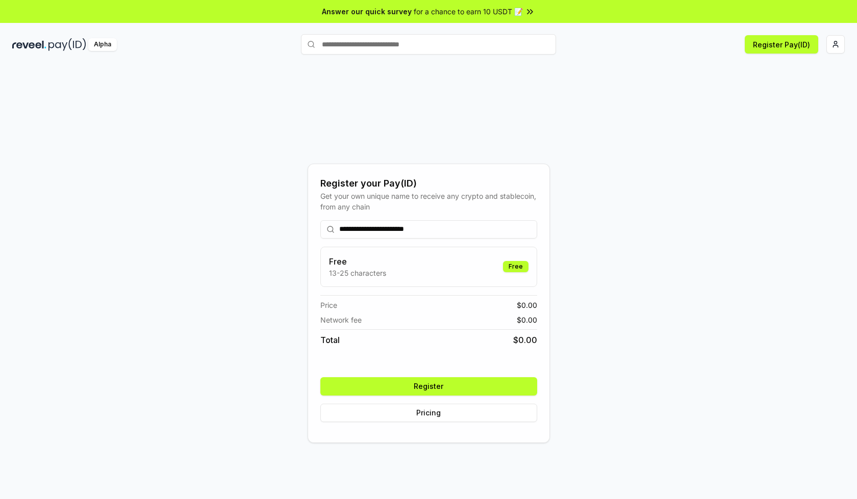 The width and height of the screenshot is (857, 499). What do you see at coordinates (341, 320) in the screenshot?
I see `span: Network fee` at bounding box center [341, 320].